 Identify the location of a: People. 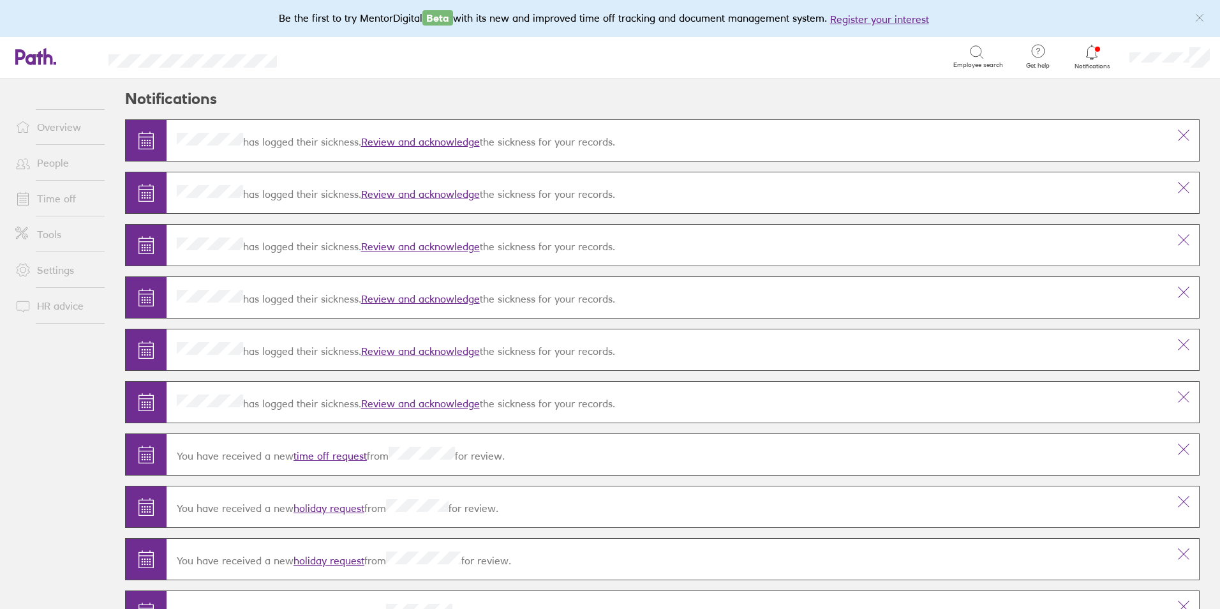
(56, 163).